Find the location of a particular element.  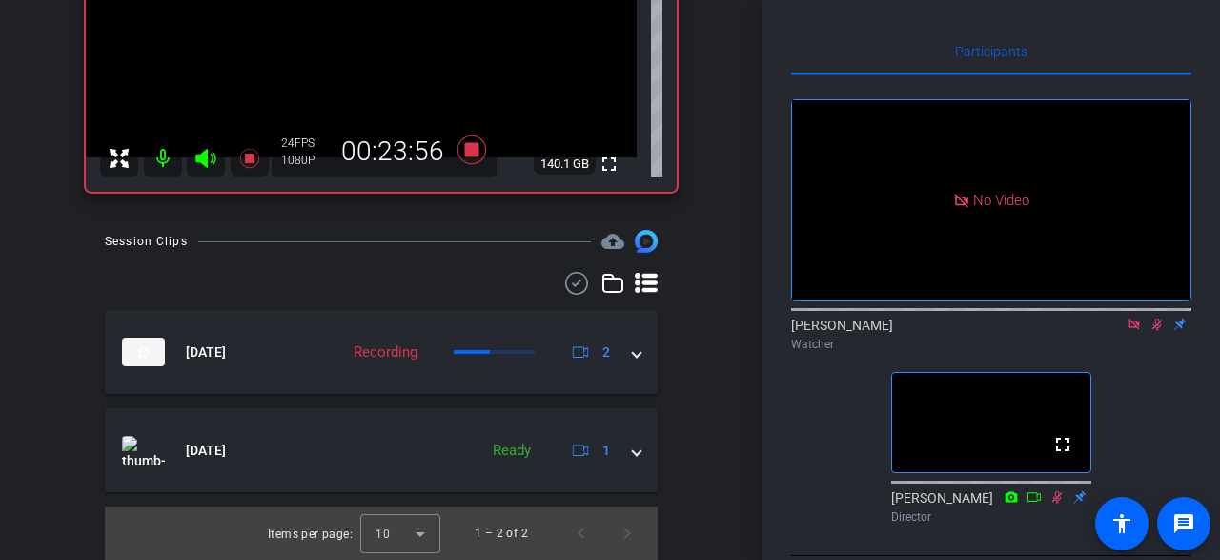

span: FPS is located at coordinates (304, 143).